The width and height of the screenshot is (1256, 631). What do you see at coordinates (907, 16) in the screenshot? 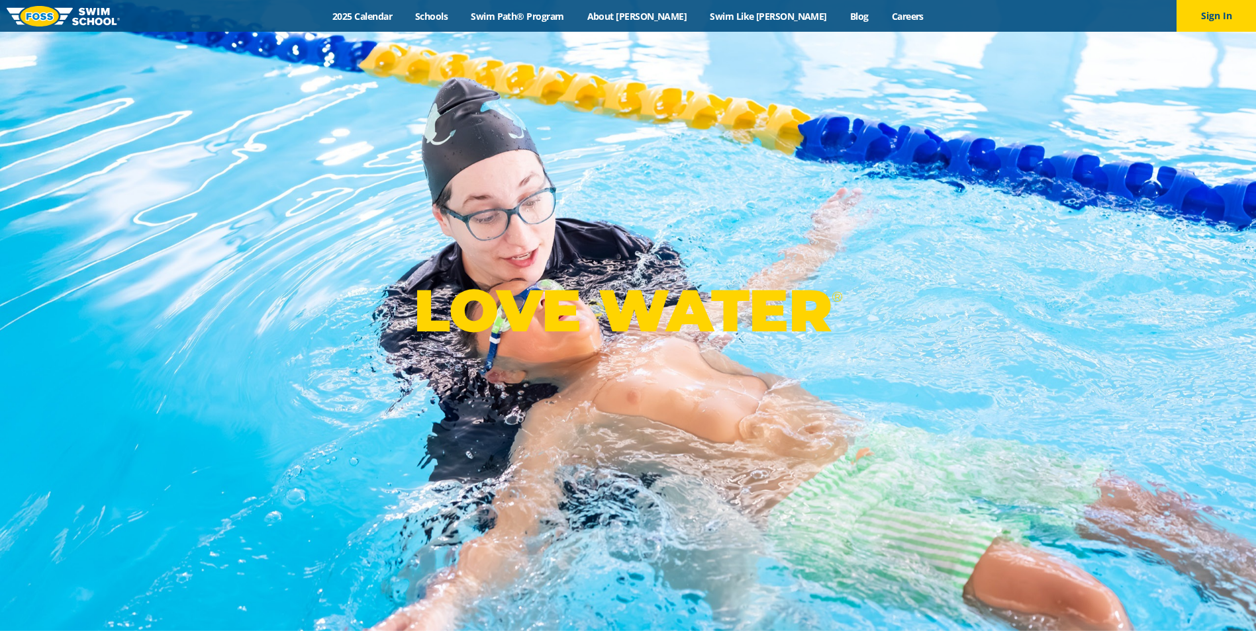
I see `a: Careers` at bounding box center [907, 16].